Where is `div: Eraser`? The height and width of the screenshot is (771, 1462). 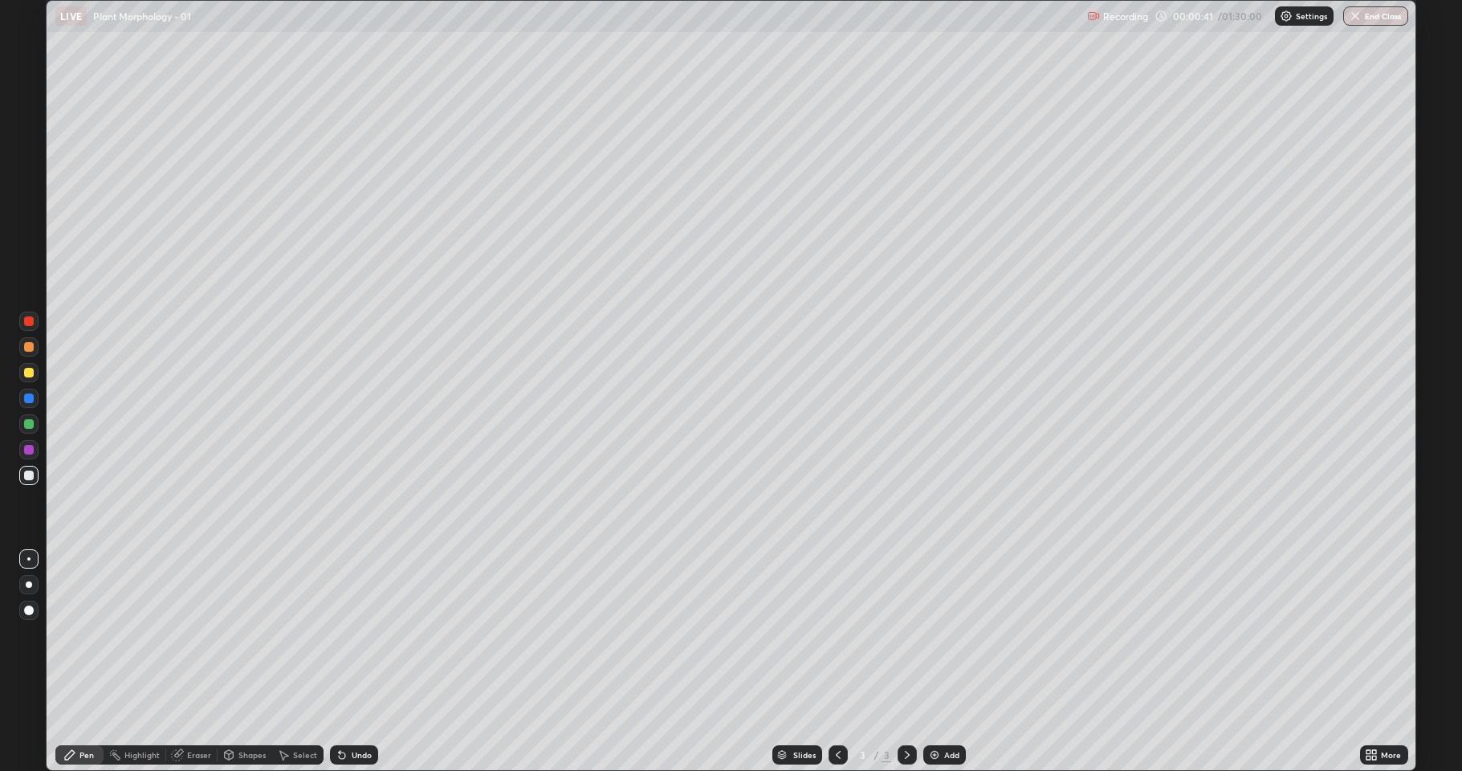
div: Eraser is located at coordinates (199, 755).